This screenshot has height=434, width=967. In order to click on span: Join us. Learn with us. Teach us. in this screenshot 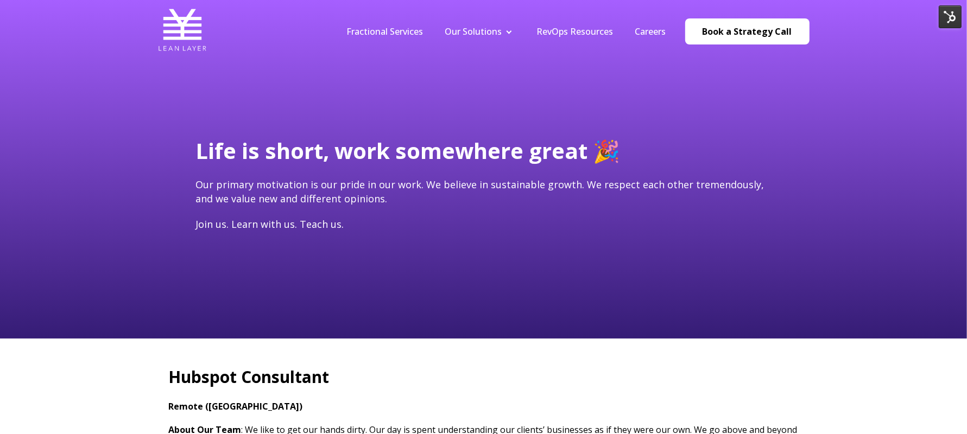, I will do `click(270, 224)`.